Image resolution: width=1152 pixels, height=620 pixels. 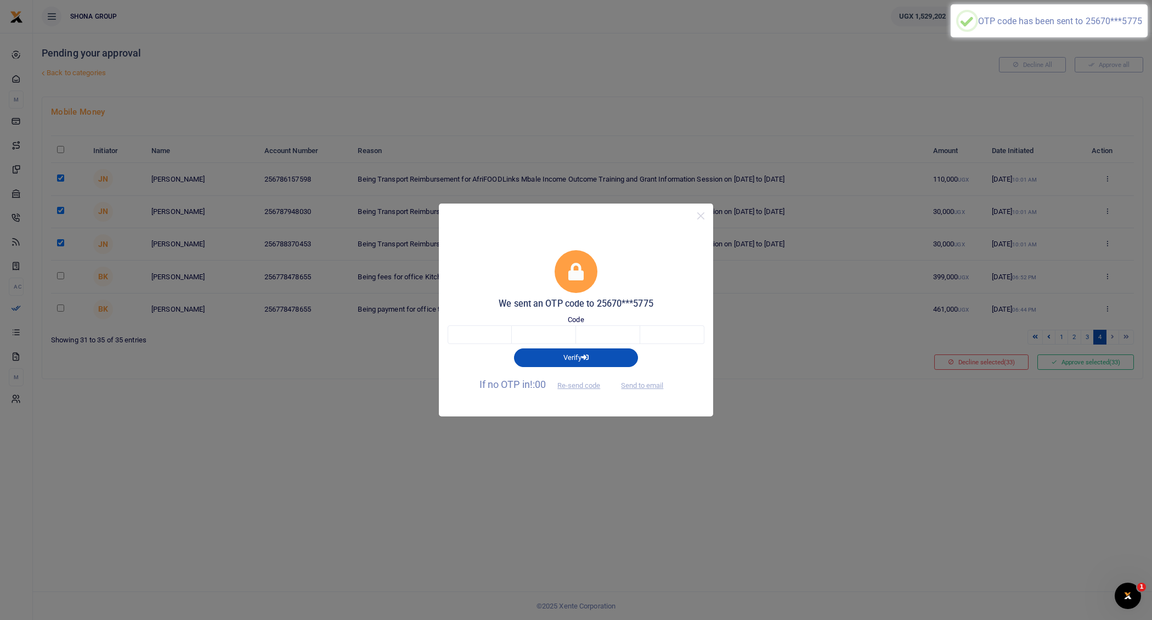 I want to click on button: Close, so click(x=701, y=216).